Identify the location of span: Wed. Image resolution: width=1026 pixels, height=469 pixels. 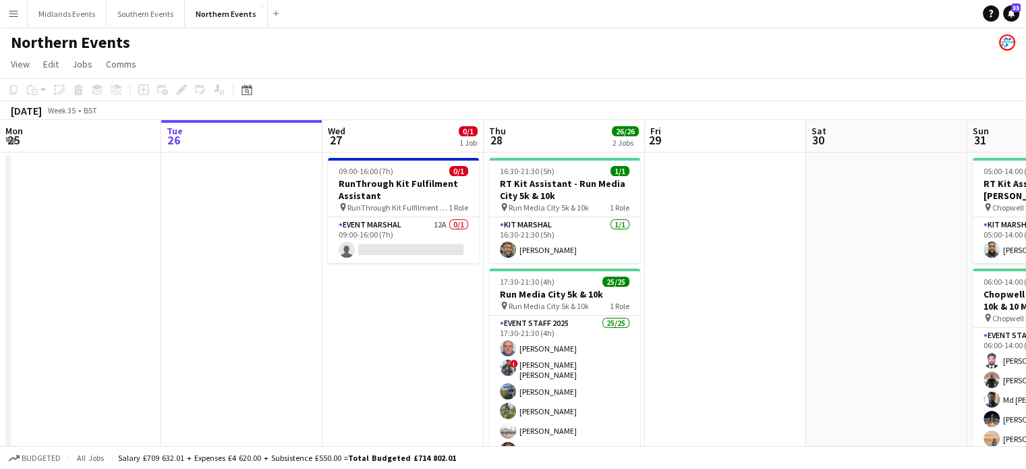
(337, 131).